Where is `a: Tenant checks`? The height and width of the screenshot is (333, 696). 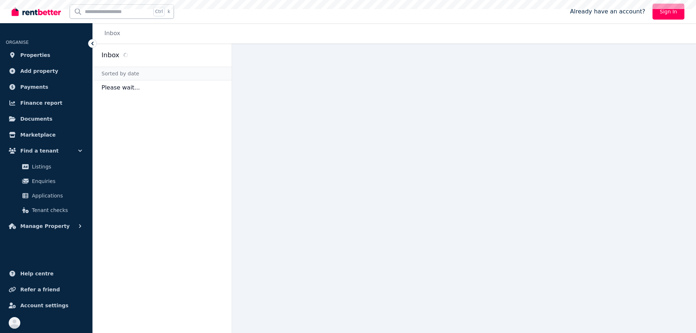 a: Tenant checks is located at coordinates (46, 210).